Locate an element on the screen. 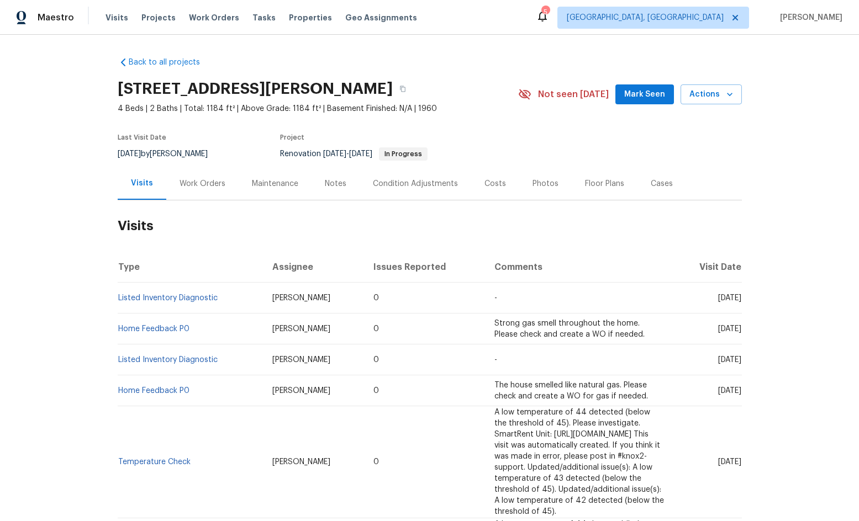 The height and width of the screenshot is (521, 859). span: Project is located at coordinates (292, 138).